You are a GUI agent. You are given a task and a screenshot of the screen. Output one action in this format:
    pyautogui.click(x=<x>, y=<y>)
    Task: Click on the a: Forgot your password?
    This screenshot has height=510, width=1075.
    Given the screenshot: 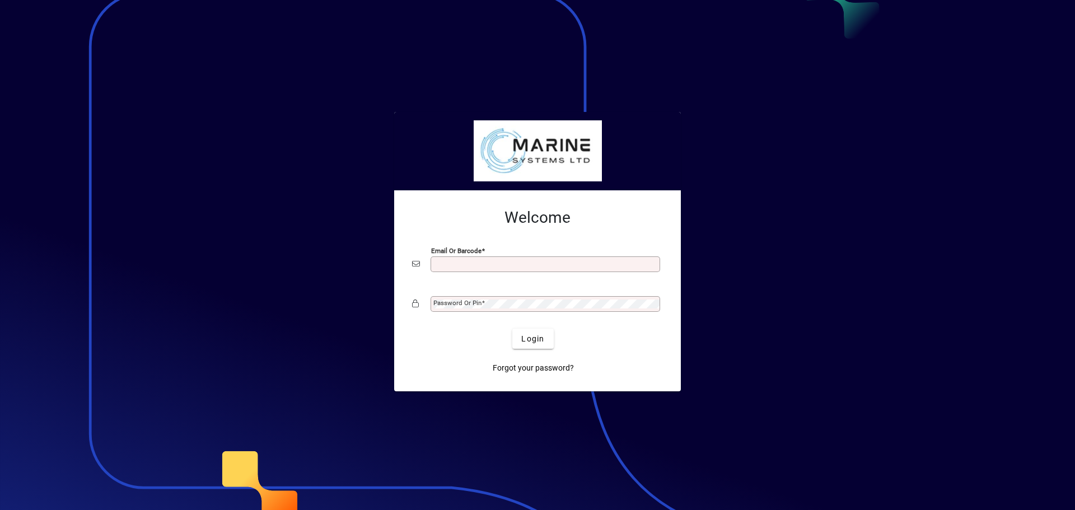 What is the action you would take?
    pyautogui.click(x=533, y=368)
    